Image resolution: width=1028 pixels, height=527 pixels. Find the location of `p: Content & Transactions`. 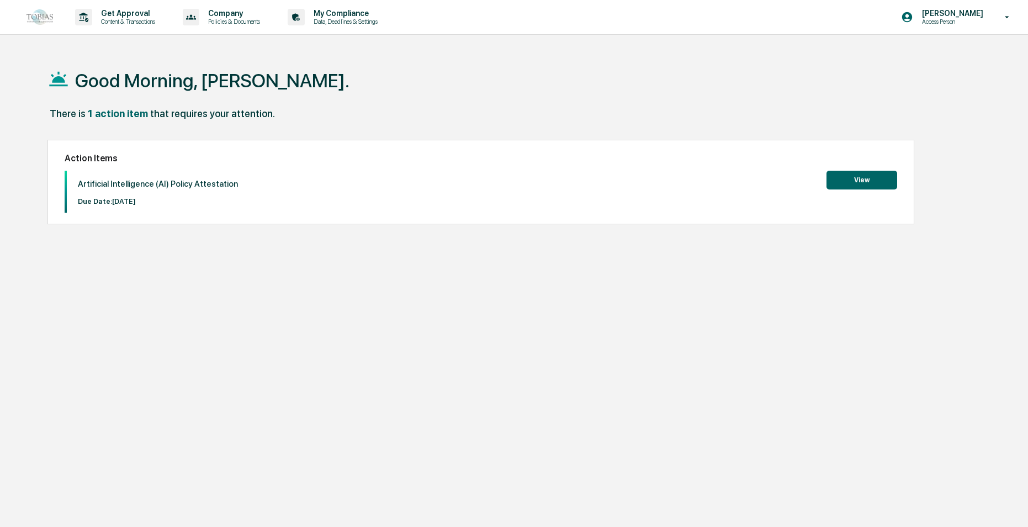

p: Content & Transactions is located at coordinates (126, 22).